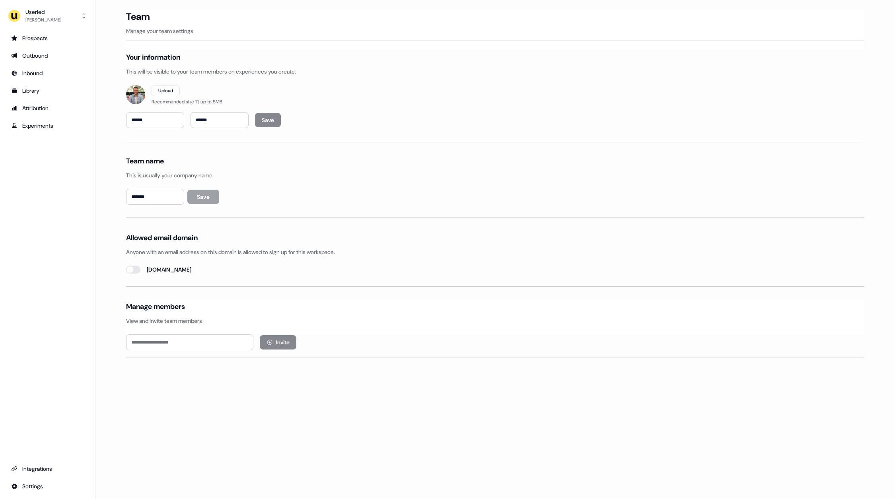  What do you see at coordinates (495, 321) in the screenshot?
I see `p: View and invite team members` at bounding box center [495, 321].